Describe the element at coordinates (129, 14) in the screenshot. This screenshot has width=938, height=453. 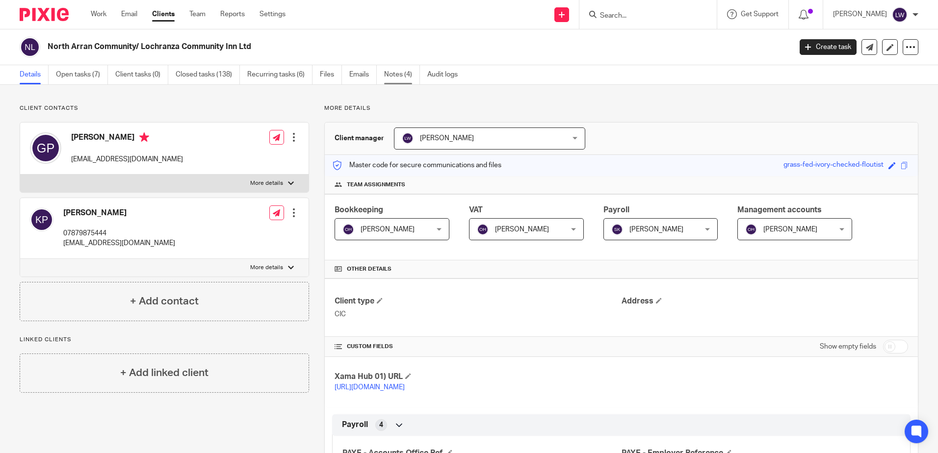
I see `a: Email` at that location.